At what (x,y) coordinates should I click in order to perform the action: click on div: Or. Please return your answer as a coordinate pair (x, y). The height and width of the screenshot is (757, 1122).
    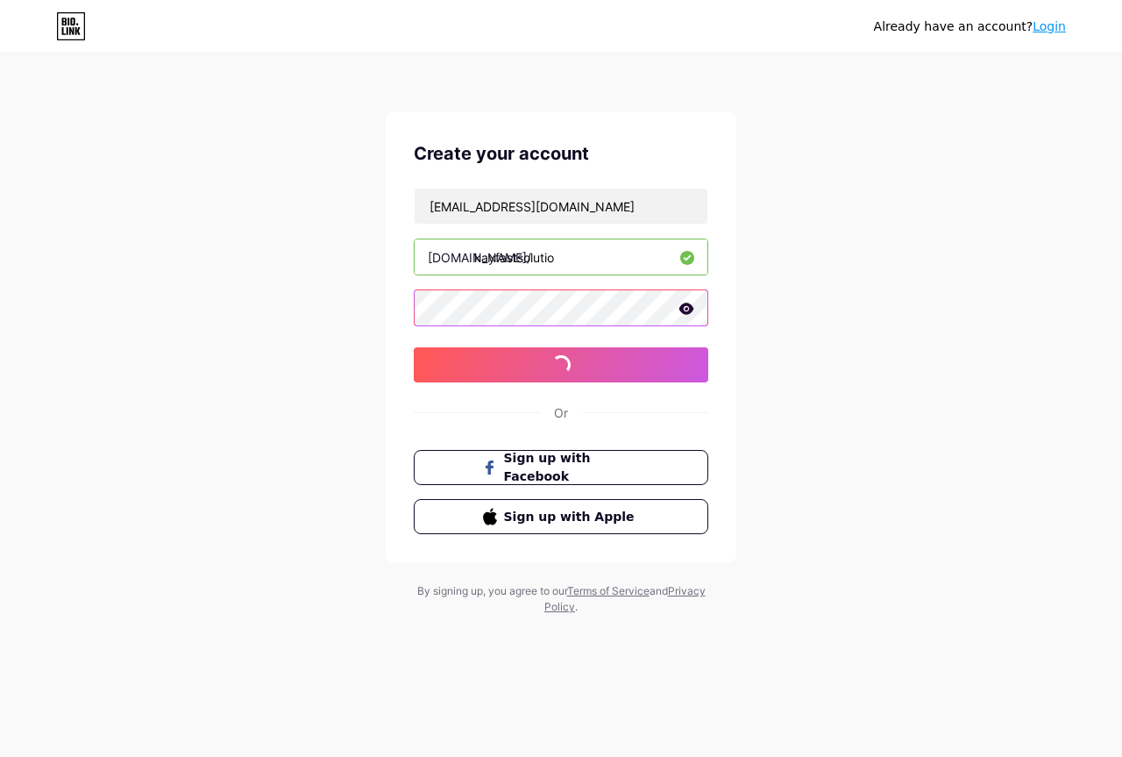
    Looking at the image, I should click on (561, 412).